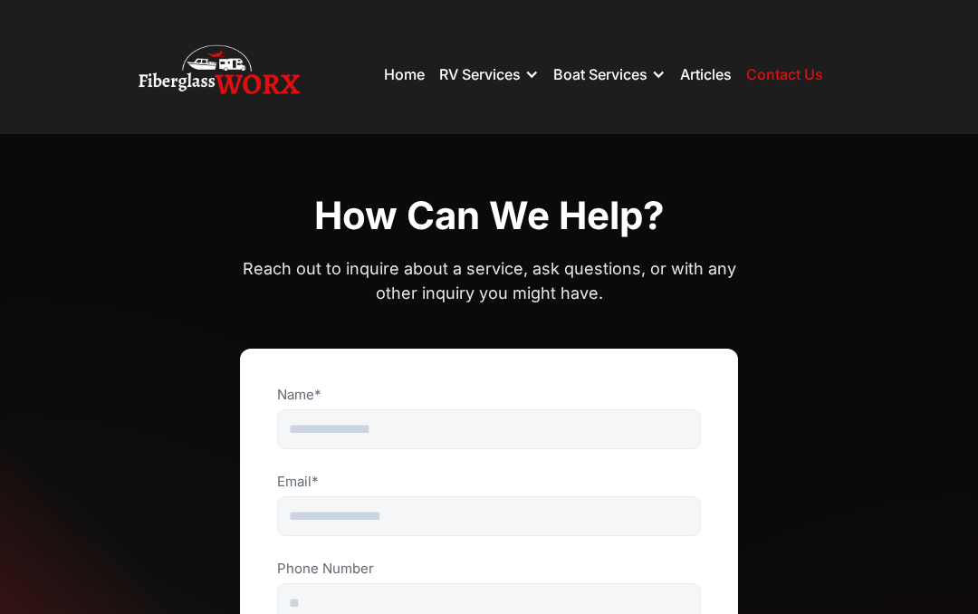  Describe the element at coordinates (489, 215) in the screenshot. I see `h1: How can we help?` at that location.